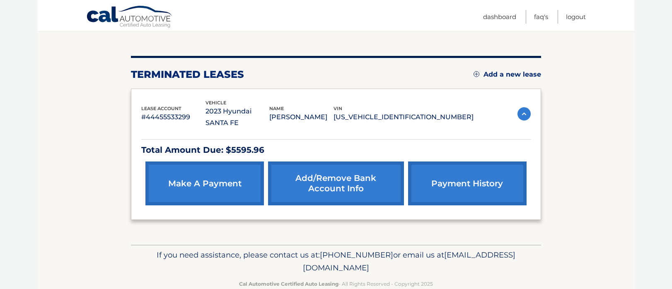  Describe the element at coordinates (216, 103) in the screenshot. I see `span: vehicle` at that location.